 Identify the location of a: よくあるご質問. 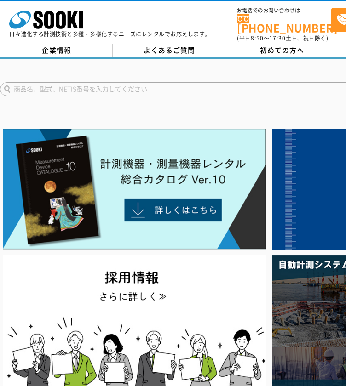
(169, 51).